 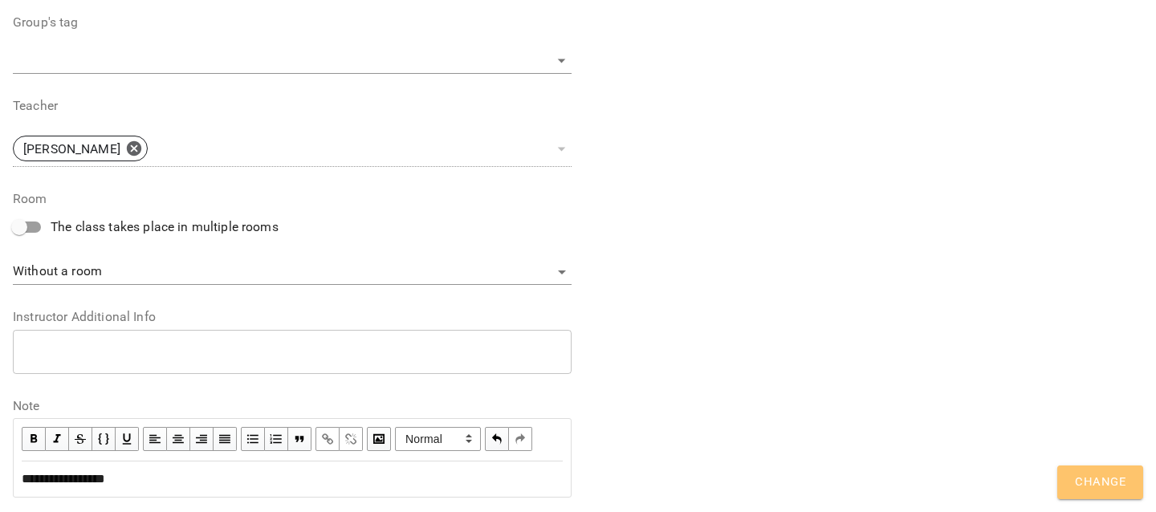 What do you see at coordinates (379, 439) in the screenshot?
I see `button: Image` at bounding box center [379, 439].